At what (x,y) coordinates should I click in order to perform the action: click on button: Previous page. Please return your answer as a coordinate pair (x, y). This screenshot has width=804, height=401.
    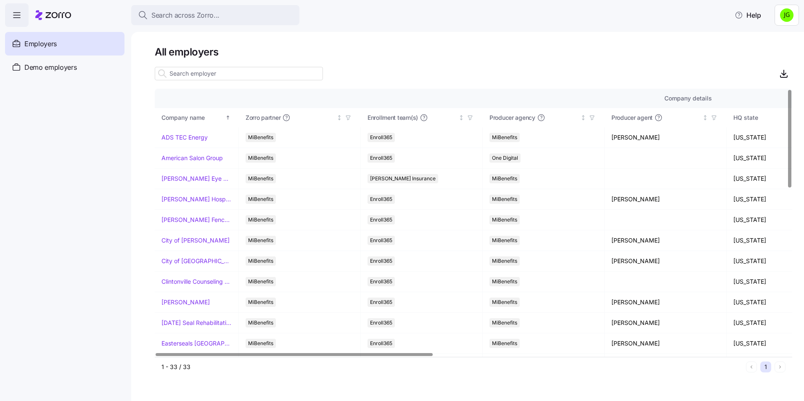
    Looking at the image, I should click on (752, 367).